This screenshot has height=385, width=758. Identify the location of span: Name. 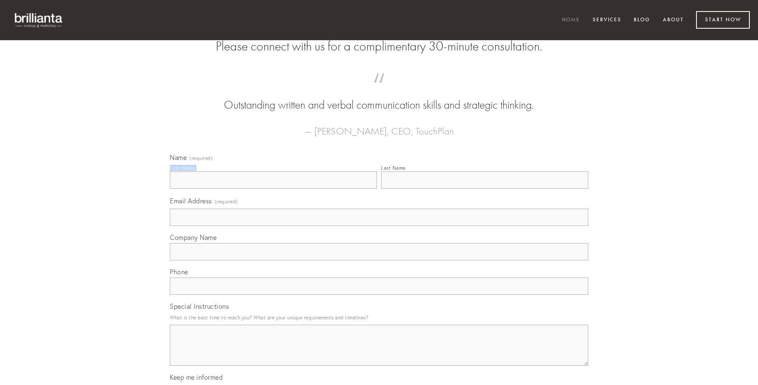
(178, 157).